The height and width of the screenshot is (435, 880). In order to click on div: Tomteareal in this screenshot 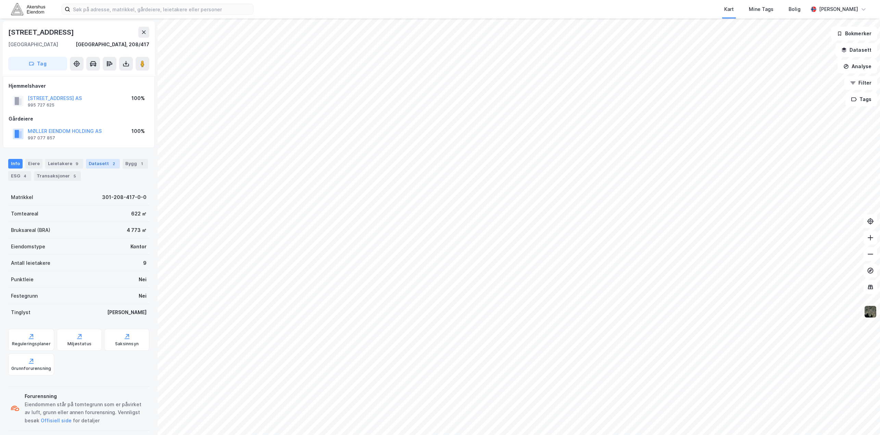, I will do `click(25, 214)`.